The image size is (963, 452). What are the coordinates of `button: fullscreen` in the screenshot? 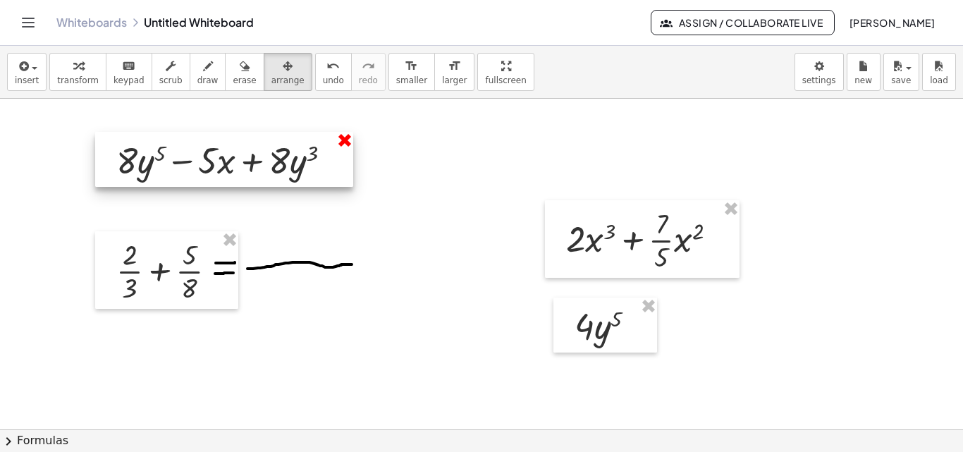 It's located at (505, 72).